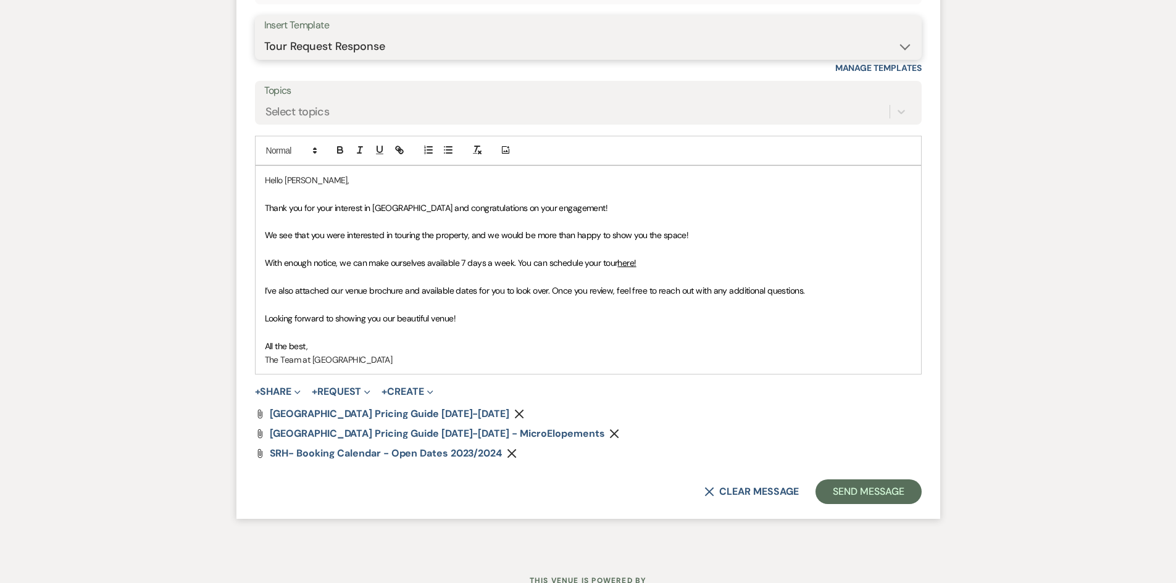 This screenshot has width=1176, height=583. I want to click on a: here!, so click(626, 263).